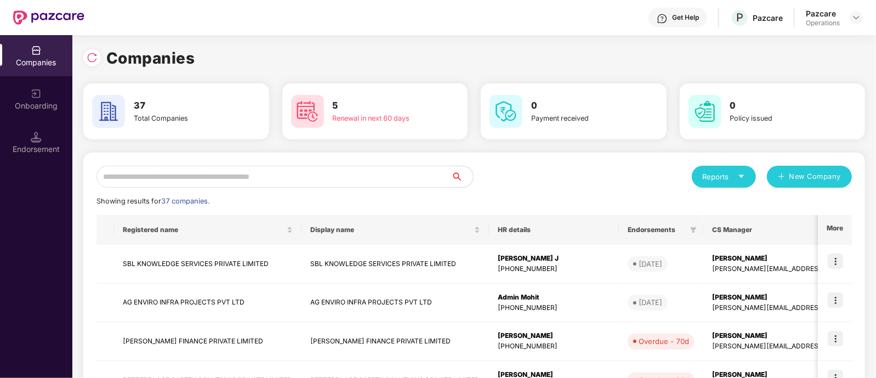 The height and width of the screenshot is (378, 876). I want to click on th: More, so click(835, 230).